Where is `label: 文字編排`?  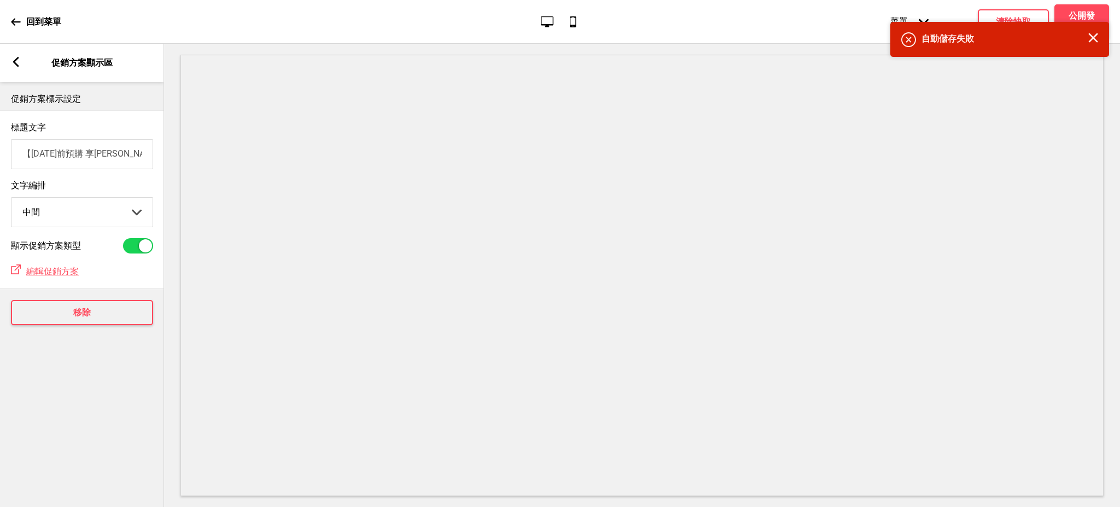 label: 文字編排 is located at coordinates (82, 185).